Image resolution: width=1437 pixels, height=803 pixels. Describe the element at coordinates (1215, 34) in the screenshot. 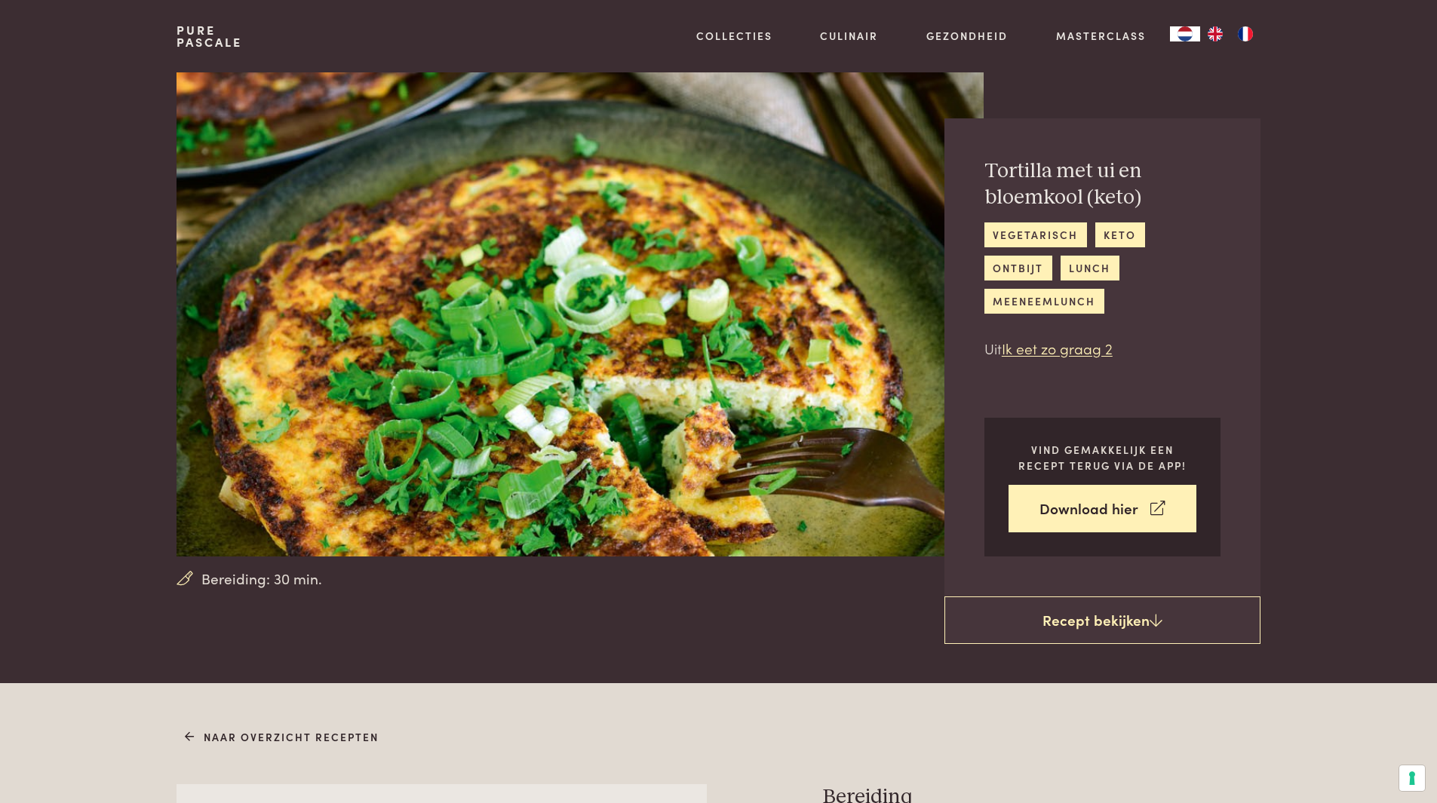

I see `a: EN` at that location.